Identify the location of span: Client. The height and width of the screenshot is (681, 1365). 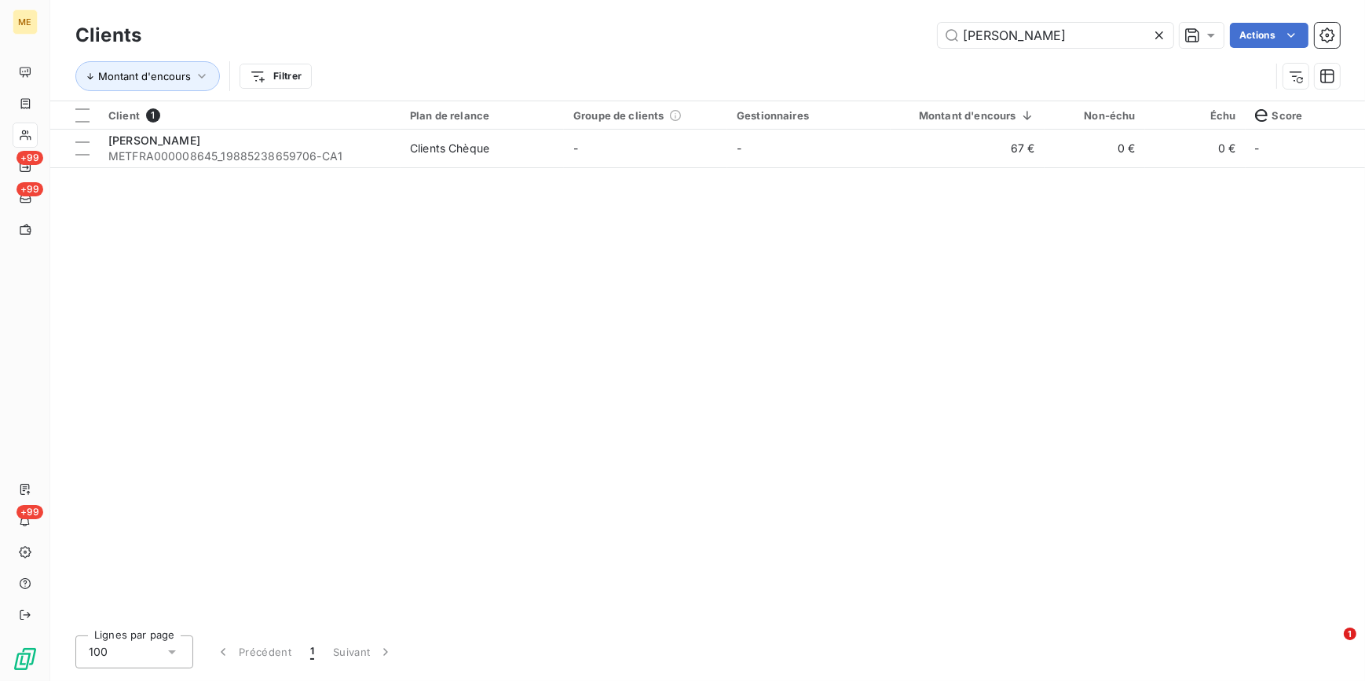
(124, 115).